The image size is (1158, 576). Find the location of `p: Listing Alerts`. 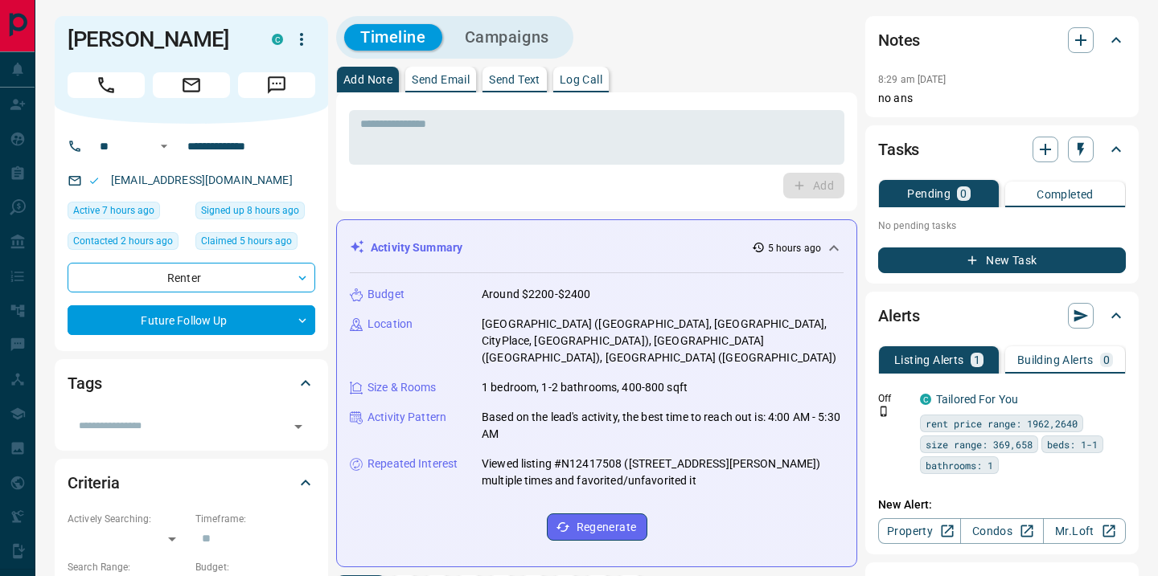

p: Listing Alerts is located at coordinates (928, 360).